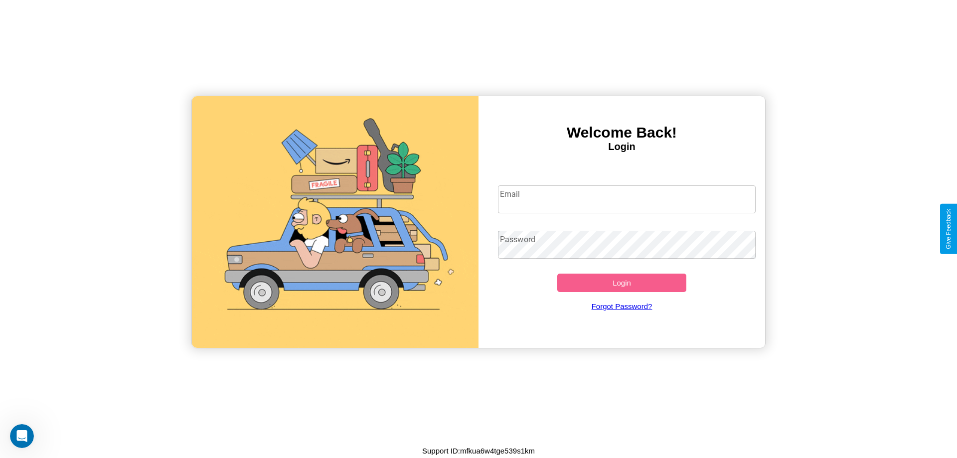 The image size is (957, 458). Describe the element at coordinates (949, 229) in the screenshot. I see `div: Give Feedback` at that location.